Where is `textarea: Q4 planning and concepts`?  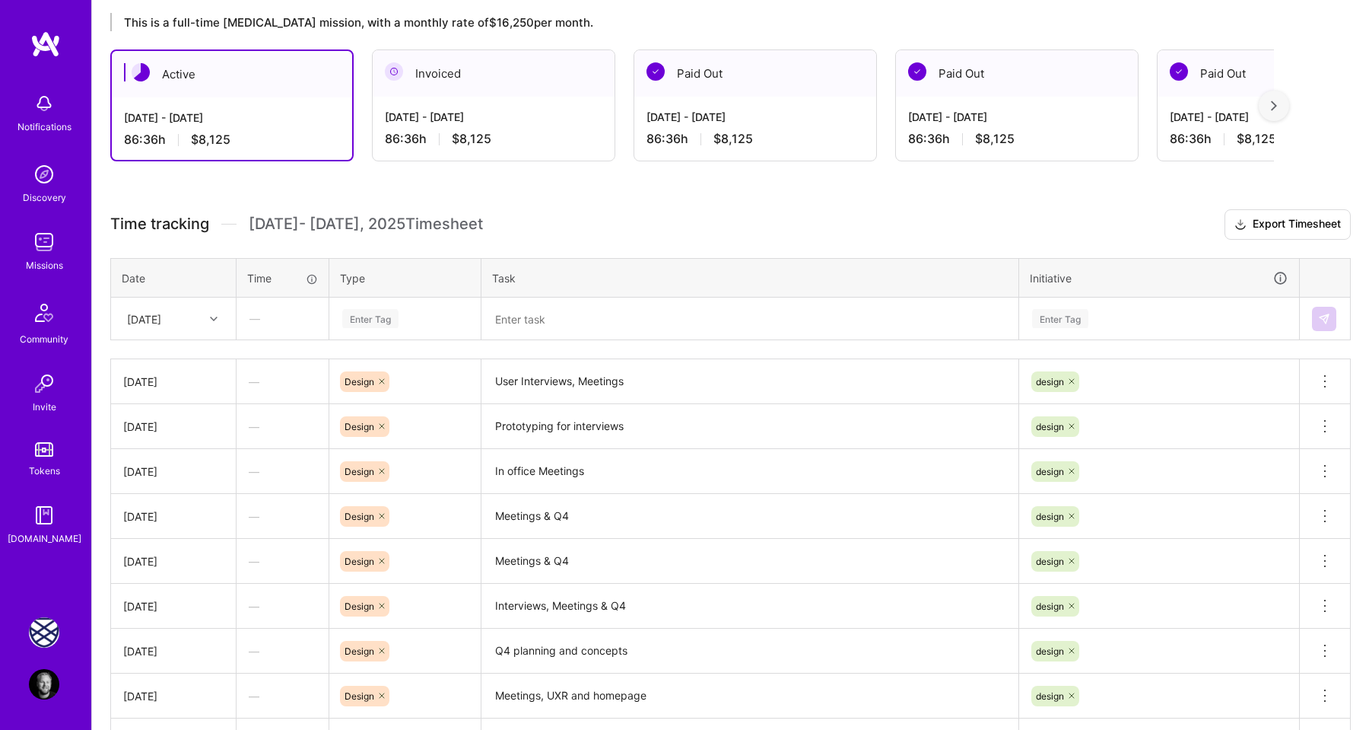
textarea: Q4 planning and concepts is located at coordinates (750, 650).